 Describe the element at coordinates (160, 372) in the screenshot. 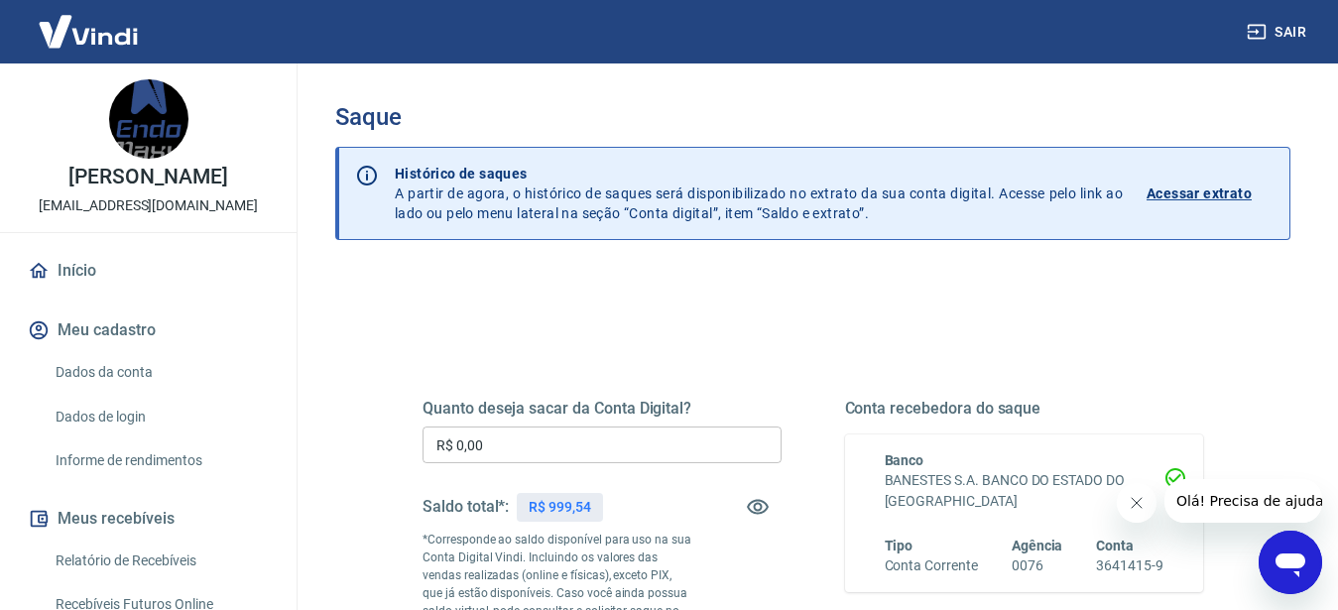

I see `a: Dados da conta` at that location.